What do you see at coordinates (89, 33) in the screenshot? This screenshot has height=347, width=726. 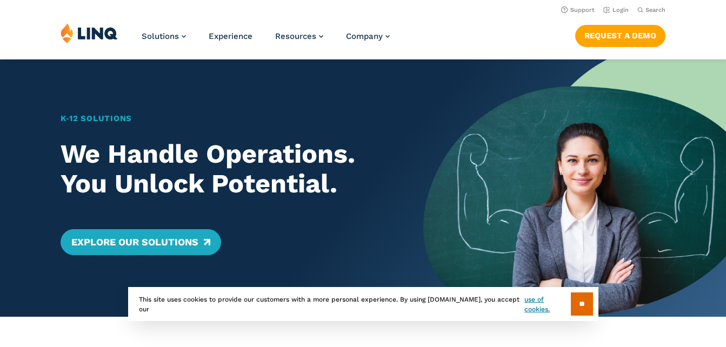 I see `img: LINQ | K‑12 Software` at bounding box center [89, 33].